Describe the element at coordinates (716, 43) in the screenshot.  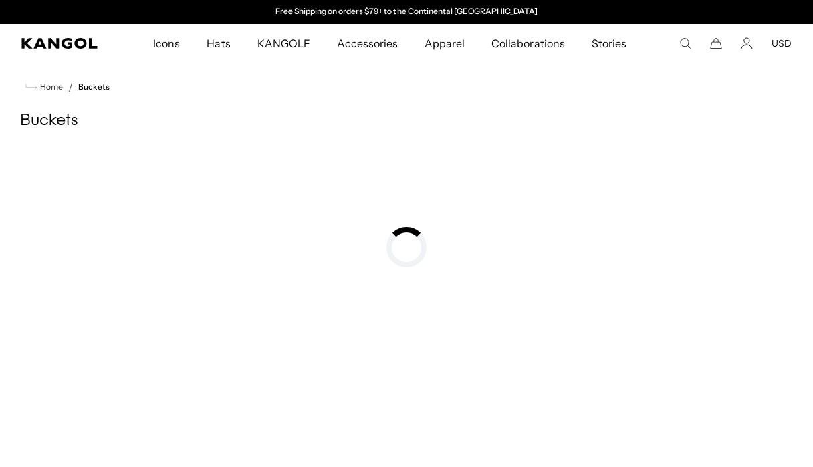
I see `button: Cart` at that location.